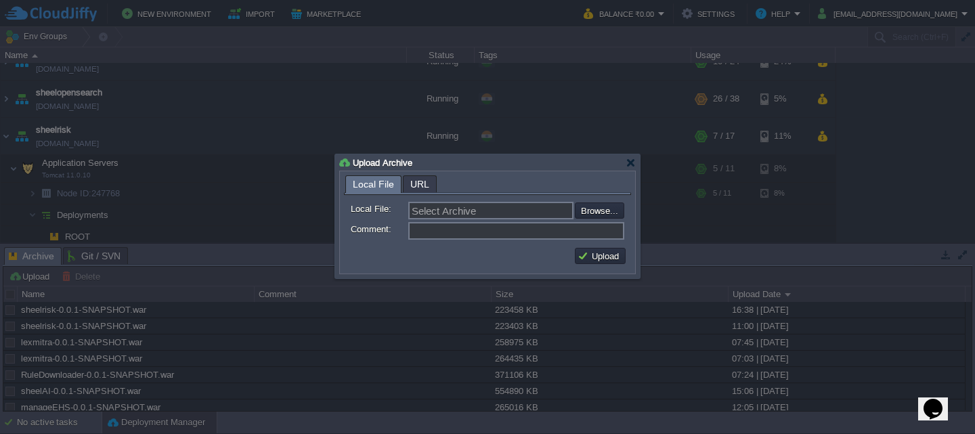 The image size is (975, 434). Describe the element at coordinates (378, 229) in the screenshot. I see `label: Comment:` at that location.